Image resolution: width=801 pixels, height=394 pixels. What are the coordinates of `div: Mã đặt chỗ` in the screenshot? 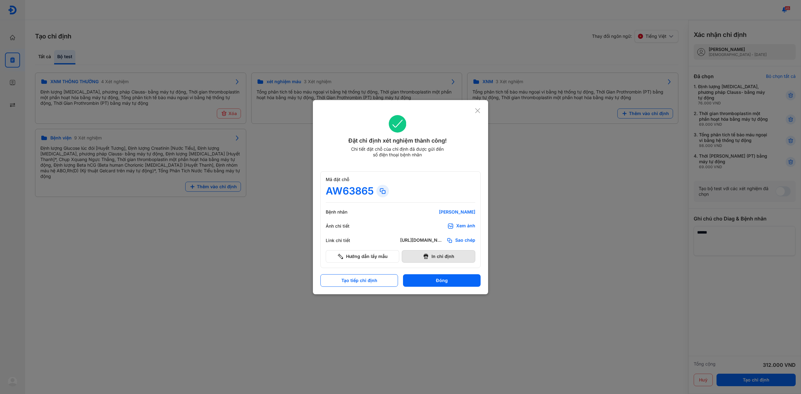 It's located at (401, 180).